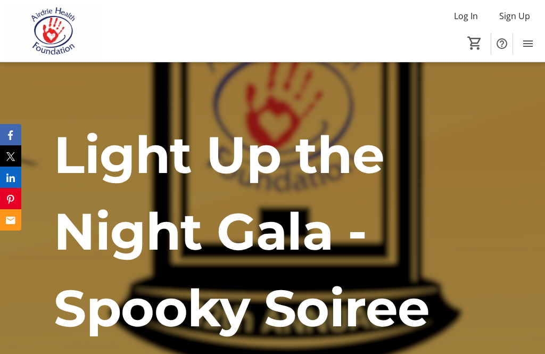 The height and width of the screenshot is (354, 545). I want to click on span: Sign Up, so click(515, 16).